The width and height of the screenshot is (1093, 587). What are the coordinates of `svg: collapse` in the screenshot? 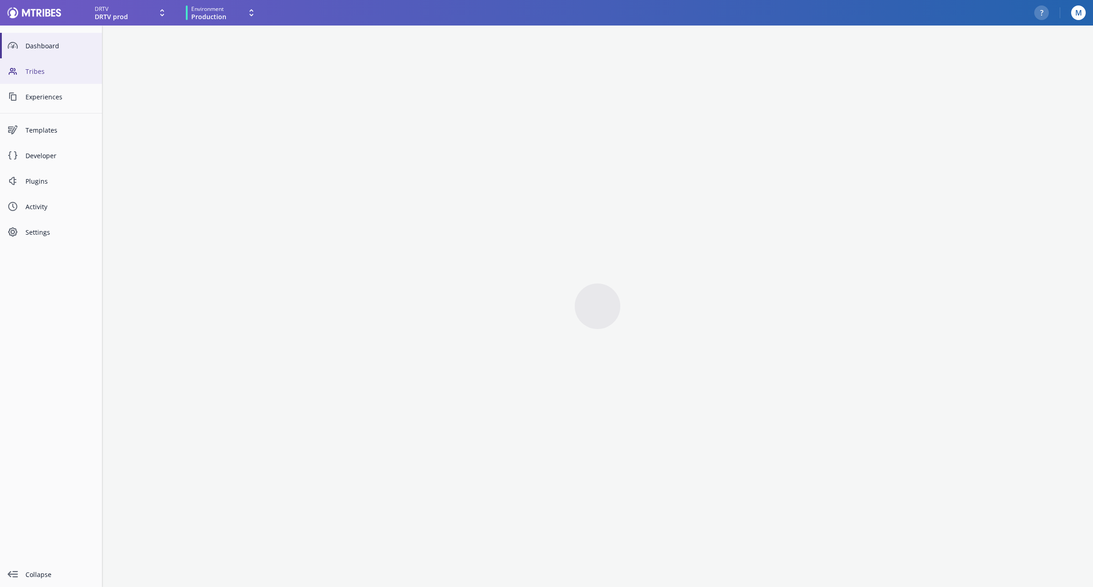 It's located at (13, 574).